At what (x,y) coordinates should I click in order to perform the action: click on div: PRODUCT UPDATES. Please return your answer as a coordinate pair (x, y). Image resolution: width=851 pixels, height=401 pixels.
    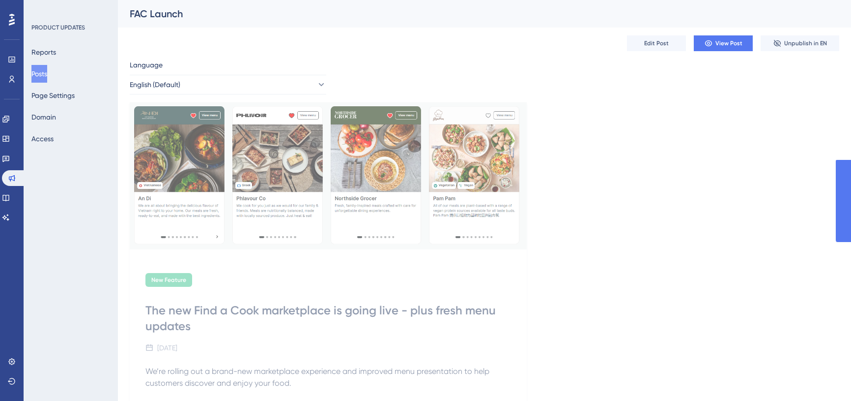
    Looking at the image, I should click on (58, 28).